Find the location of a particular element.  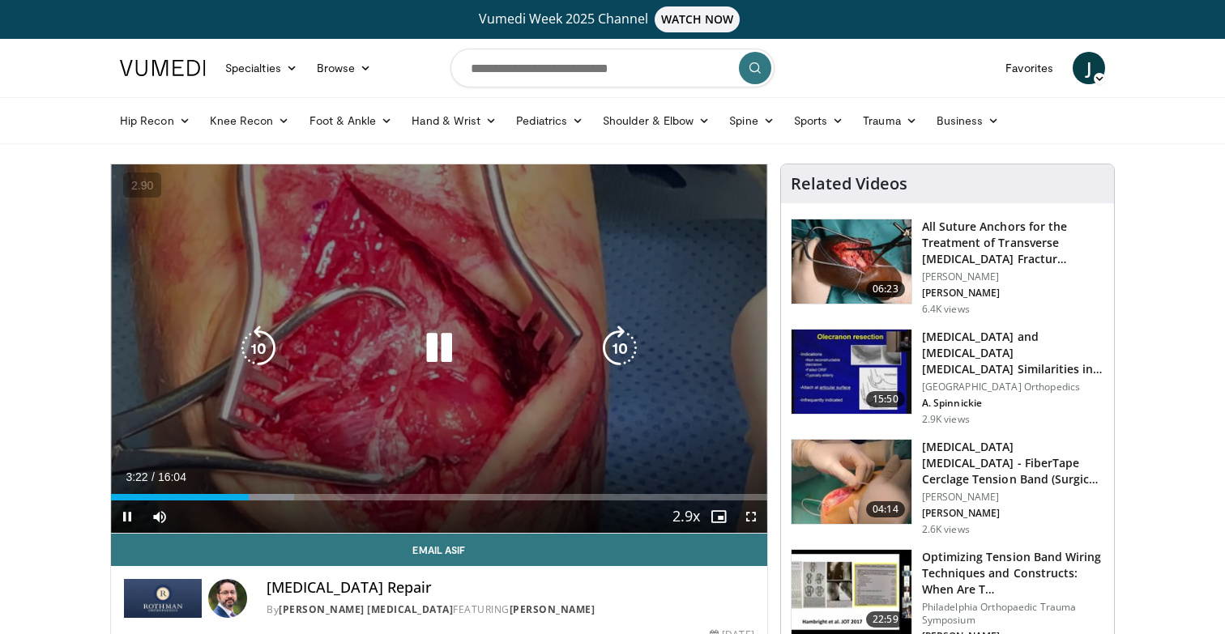

span: 06:23 is located at coordinates (885, 289).